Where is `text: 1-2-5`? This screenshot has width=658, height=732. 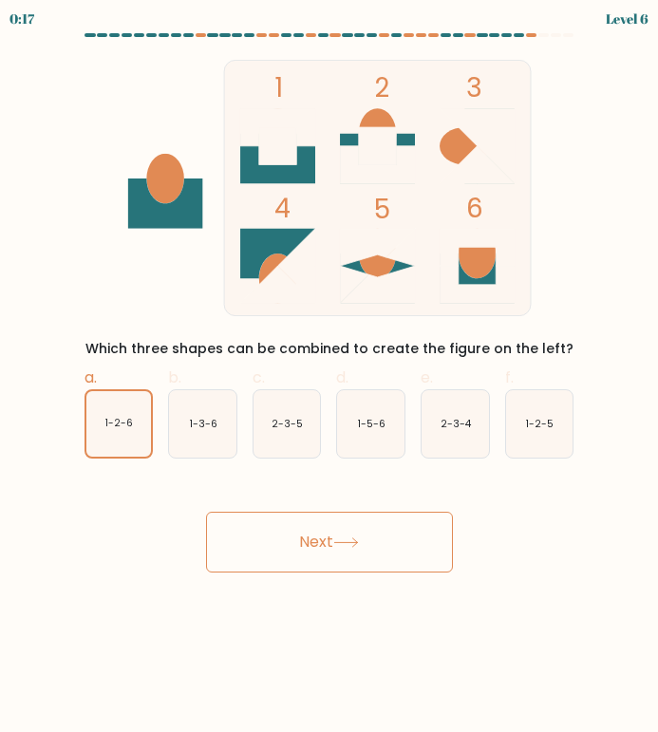 text: 1-2-5 is located at coordinates (539, 423).